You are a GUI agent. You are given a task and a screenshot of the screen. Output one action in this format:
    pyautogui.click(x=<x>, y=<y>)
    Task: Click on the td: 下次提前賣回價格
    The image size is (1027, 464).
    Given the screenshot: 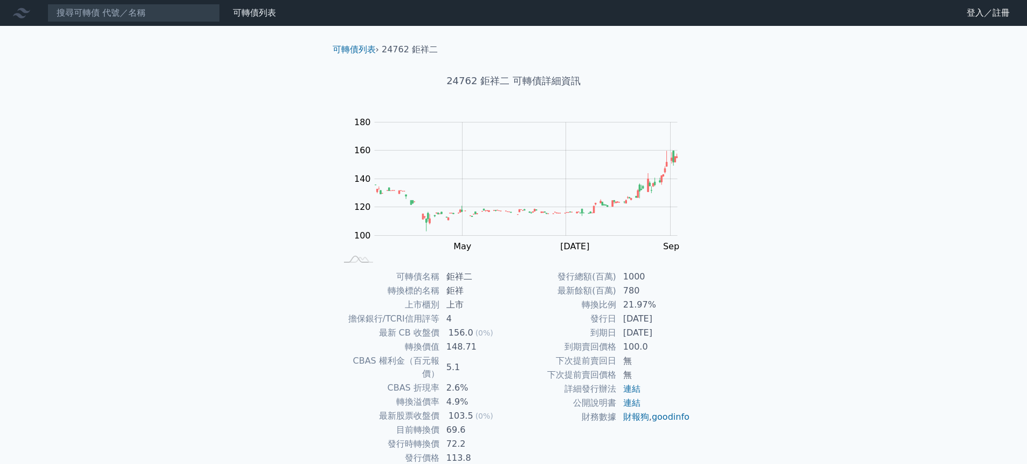 What is the action you would take?
    pyautogui.click(x=565, y=375)
    